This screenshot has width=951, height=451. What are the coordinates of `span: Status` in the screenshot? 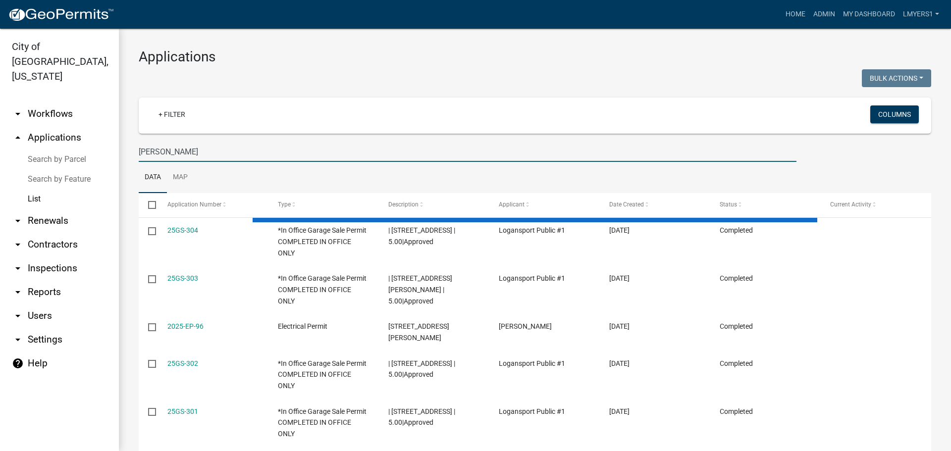 It's located at (728, 204).